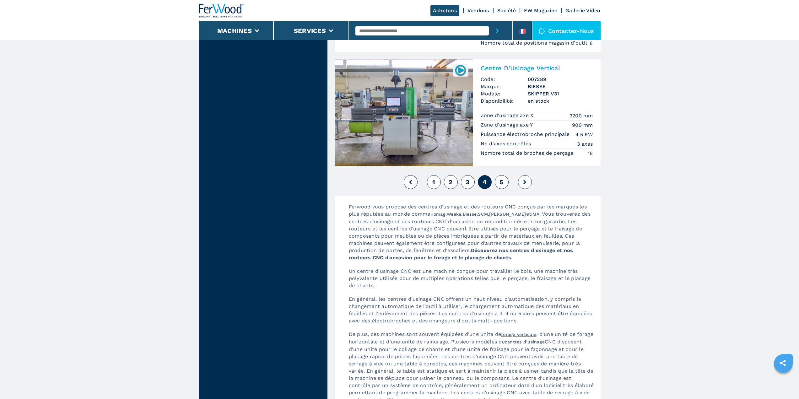 The height and width of the screenshot is (399, 799). What do you see at coordinates (472, 281) in the screenshot?
I see `p: Un centre d'usinage CNC est une machine conçue pour travailler le bois, une machine très polyvale...` at bounding box center [472, 281].